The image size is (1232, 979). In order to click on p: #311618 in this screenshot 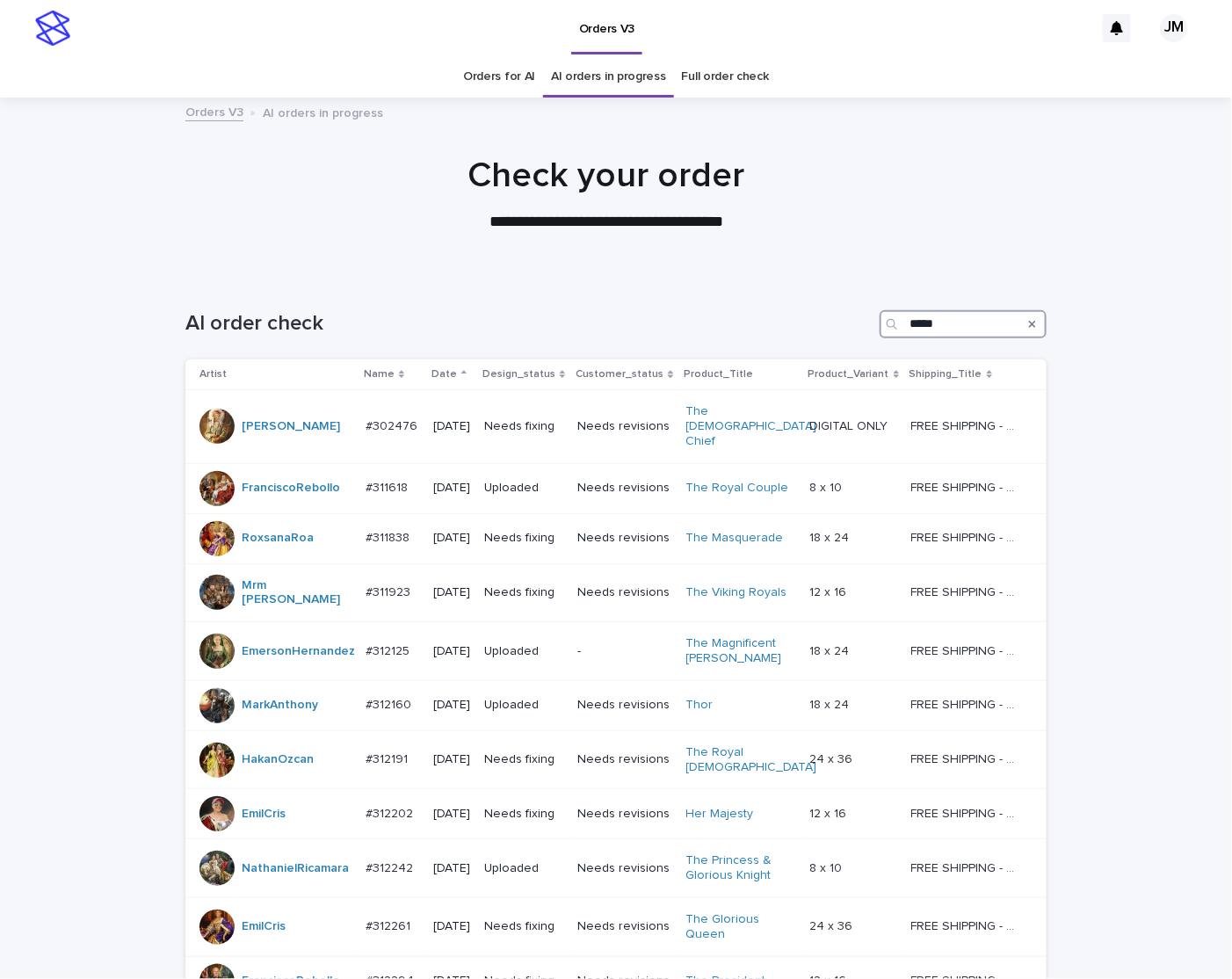, I will do `click(388, 486)`.